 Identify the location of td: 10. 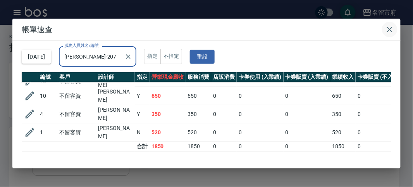
(48, 96).